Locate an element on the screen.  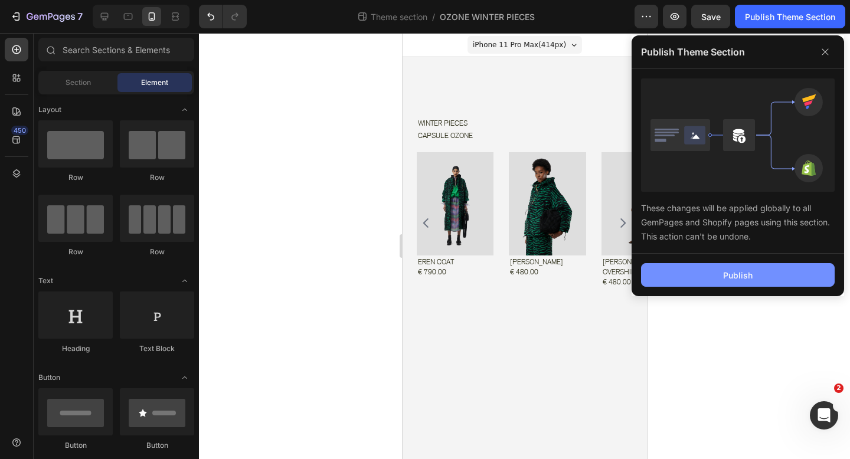
span: iPhone 11 Pro Max ( 414 px) is located at coordinates (117, 12).